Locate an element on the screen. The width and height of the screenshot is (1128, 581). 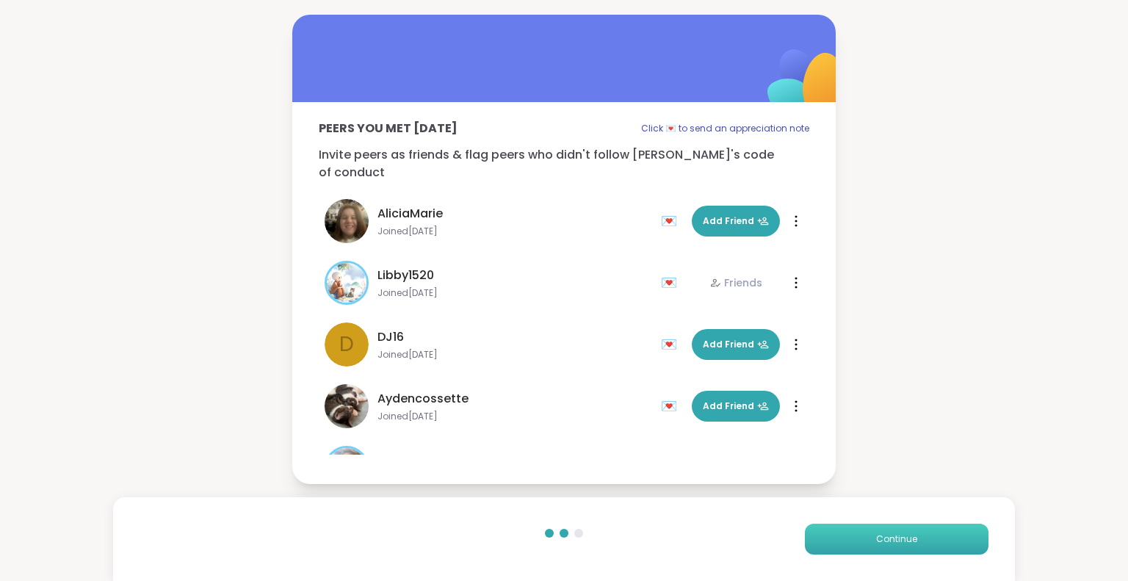
img: Aydencossette is located at coordinates (346, 406).